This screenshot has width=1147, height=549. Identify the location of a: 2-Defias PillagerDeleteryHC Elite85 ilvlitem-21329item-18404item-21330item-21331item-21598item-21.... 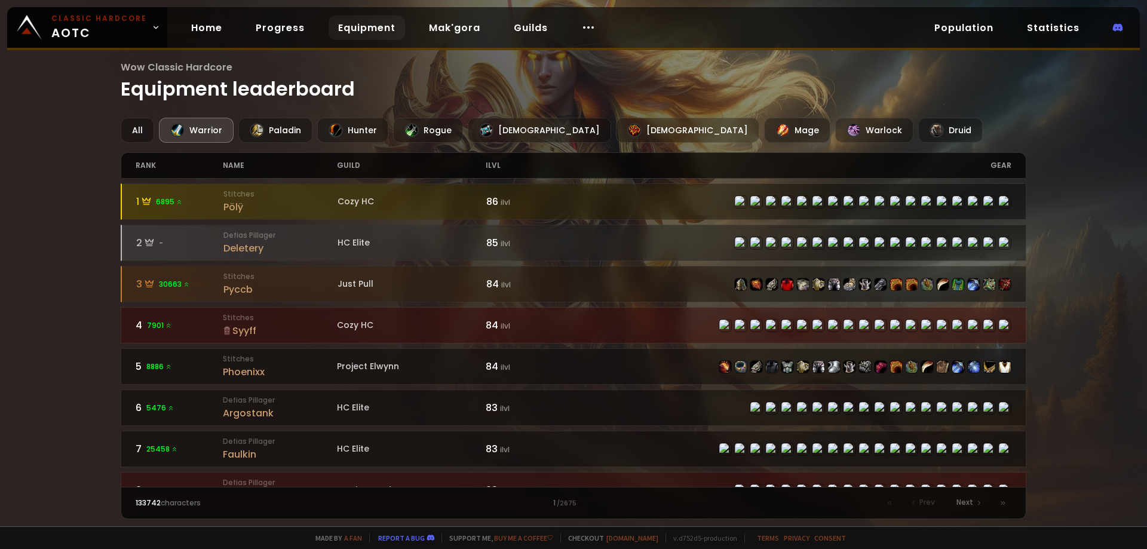
(574, 243).